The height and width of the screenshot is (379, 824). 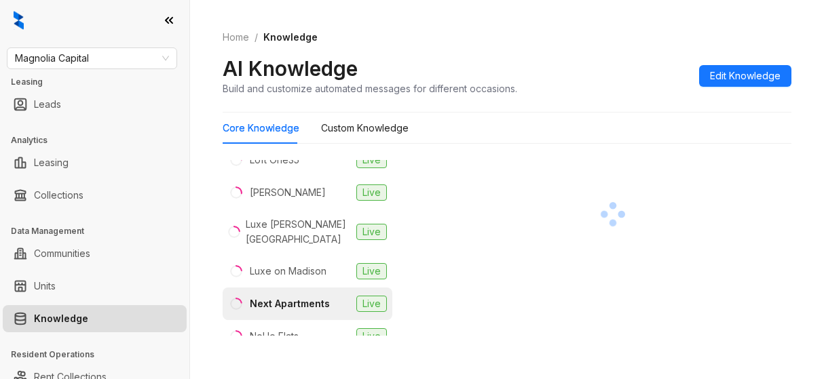 What do you see at coordinates (745, 76) in the screenshot?
I see `button: Edit Knowledge` at bounding box center [745, 76].